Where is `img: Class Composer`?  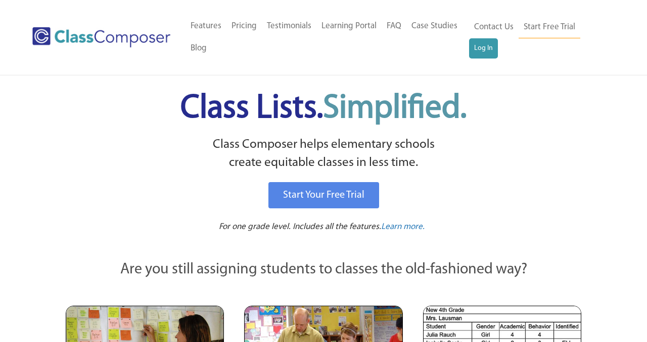 img: Class Composer is located at coordinates (101, 37).